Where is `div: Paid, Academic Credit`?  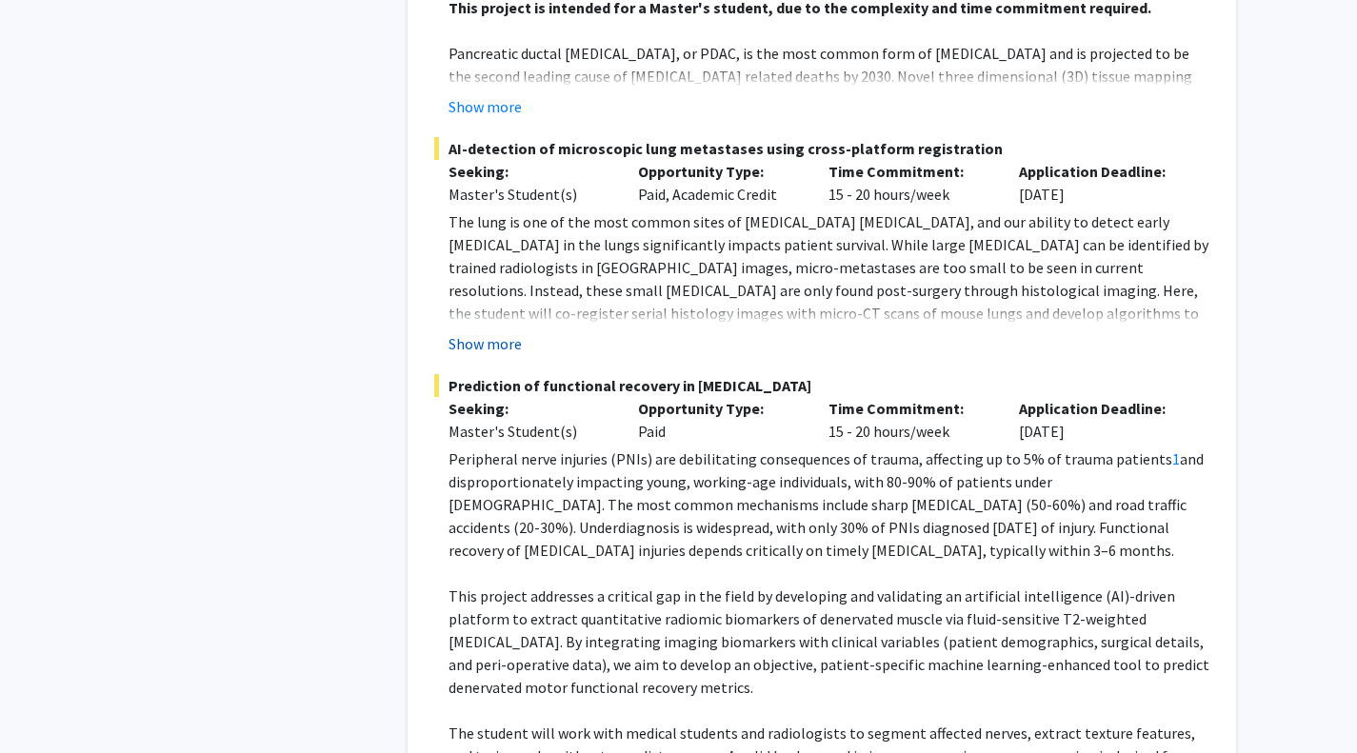 div: Paid, Academic Credit is located at coordinates (719, 183).